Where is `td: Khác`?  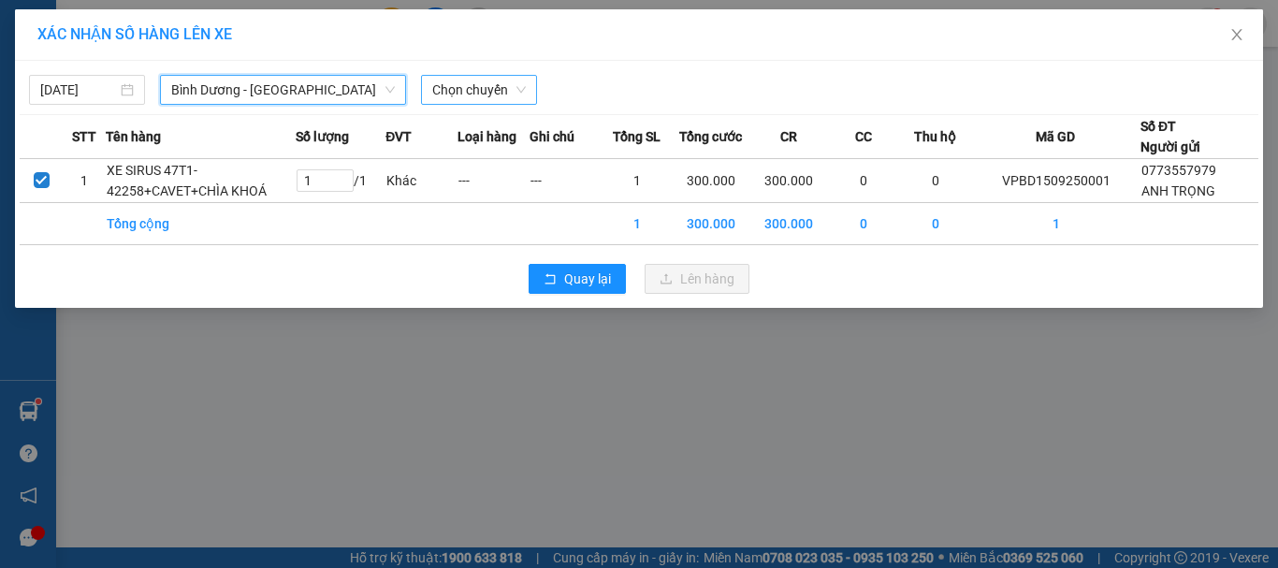
td: Khác is located at coordinates (421, 180).